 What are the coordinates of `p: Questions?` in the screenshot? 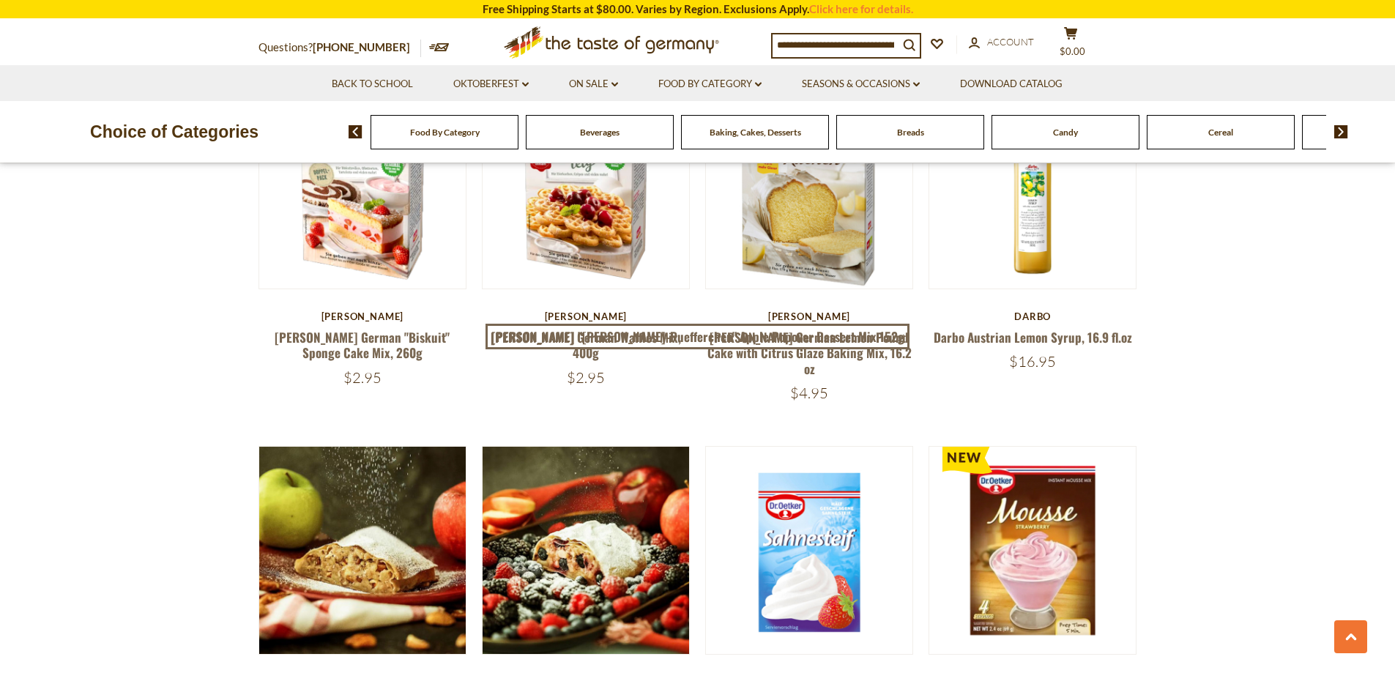 It's located at (340, 48).